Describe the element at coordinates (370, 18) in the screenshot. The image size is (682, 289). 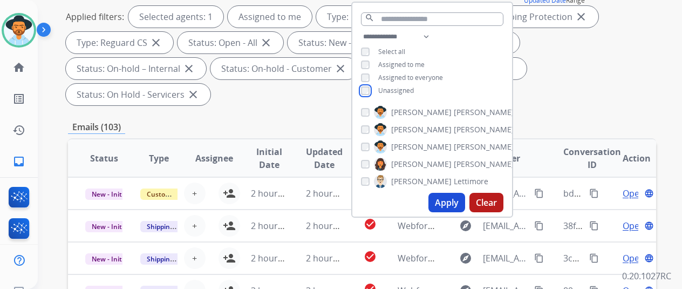
I see `mat-icon: search` at that location.